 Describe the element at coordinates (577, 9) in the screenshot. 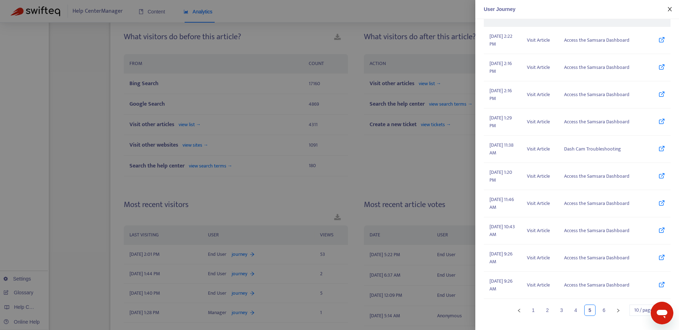

I see `div: User Journey` at that location.